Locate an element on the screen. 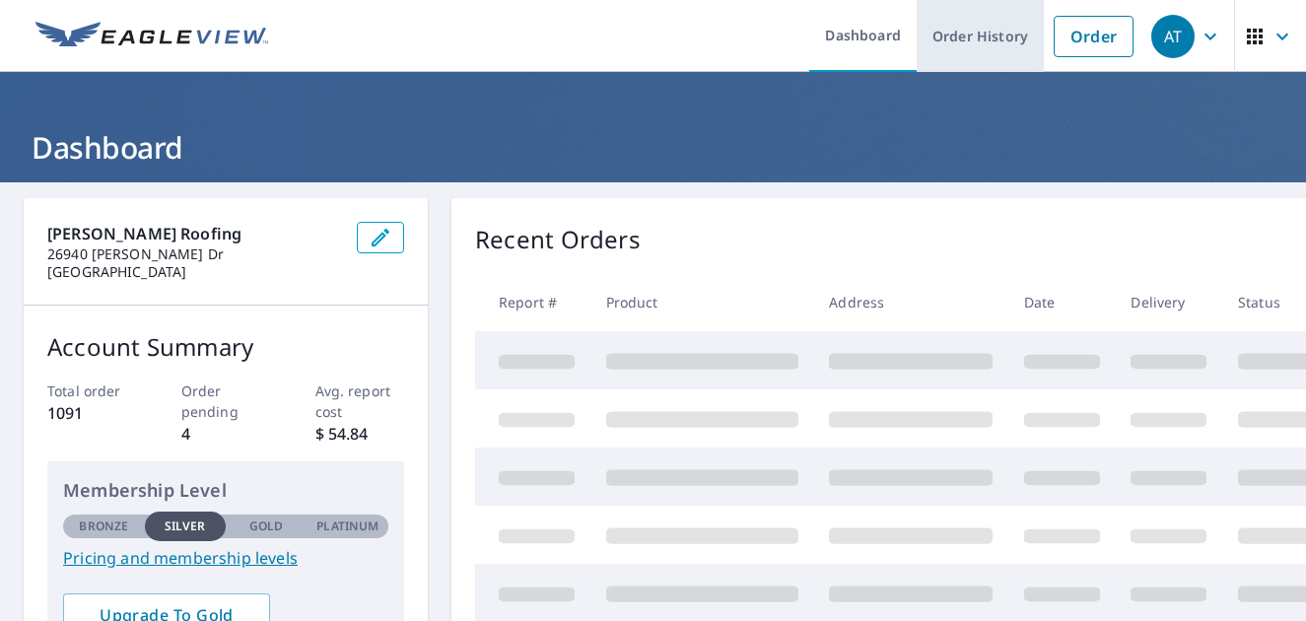 The height and width of the screenshot is (621, 1306). p: Account Summary is located at coordinates (226, 347).